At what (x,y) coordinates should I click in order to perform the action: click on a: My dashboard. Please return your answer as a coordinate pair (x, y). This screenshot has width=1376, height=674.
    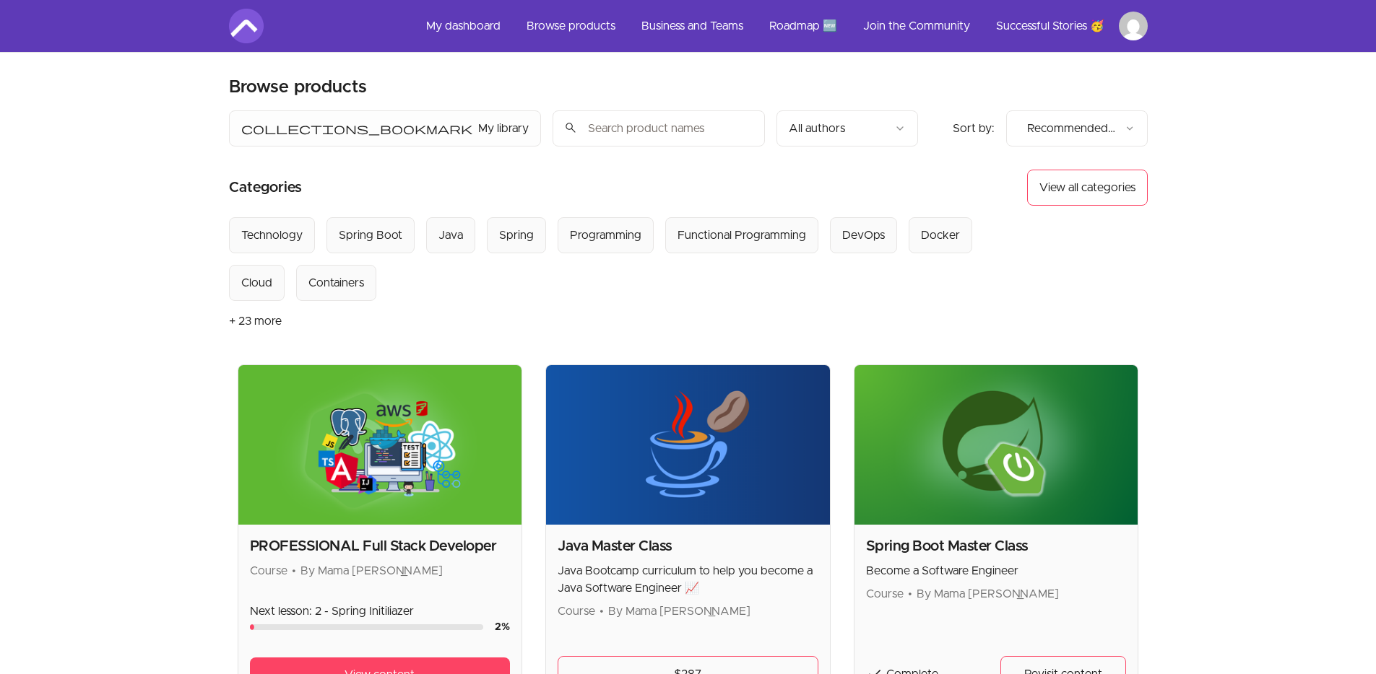
    Looking at the image, I should click on (463, 26).